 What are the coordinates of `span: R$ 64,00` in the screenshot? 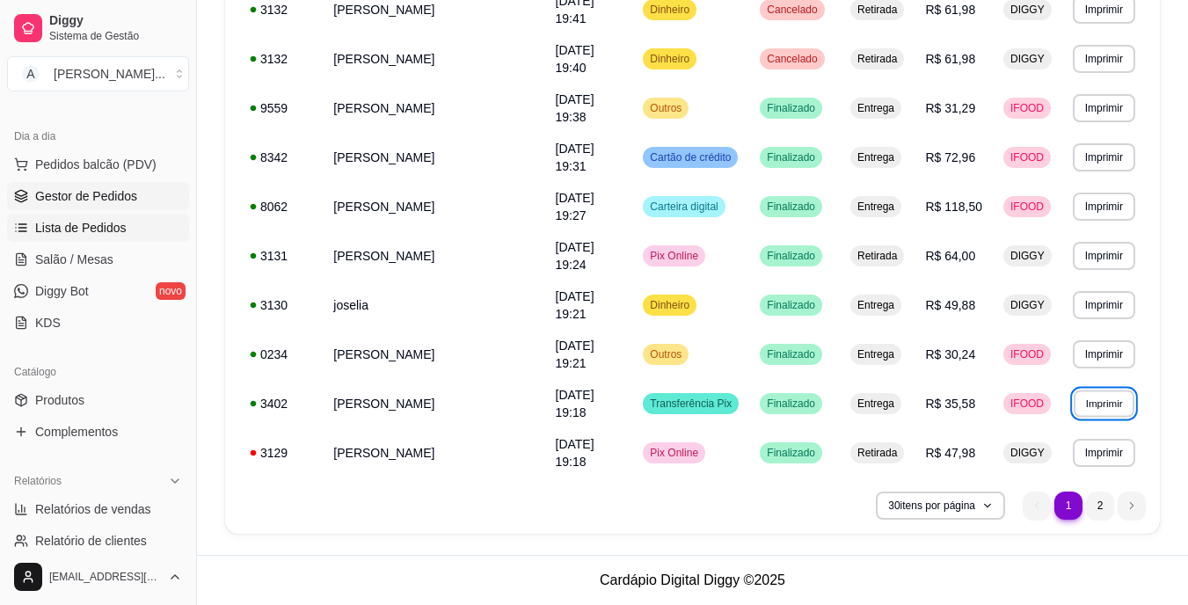 It's located at (950, 256).